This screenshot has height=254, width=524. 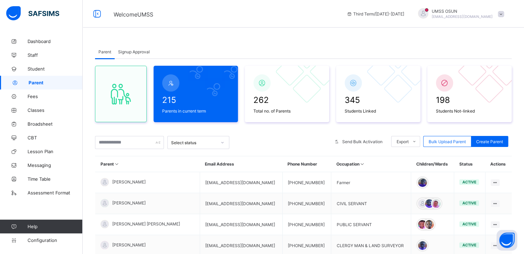 What do you see at coordinates (55, 138) in the screenshot?
I see `span: CBT` at bounding box center [55, 138].